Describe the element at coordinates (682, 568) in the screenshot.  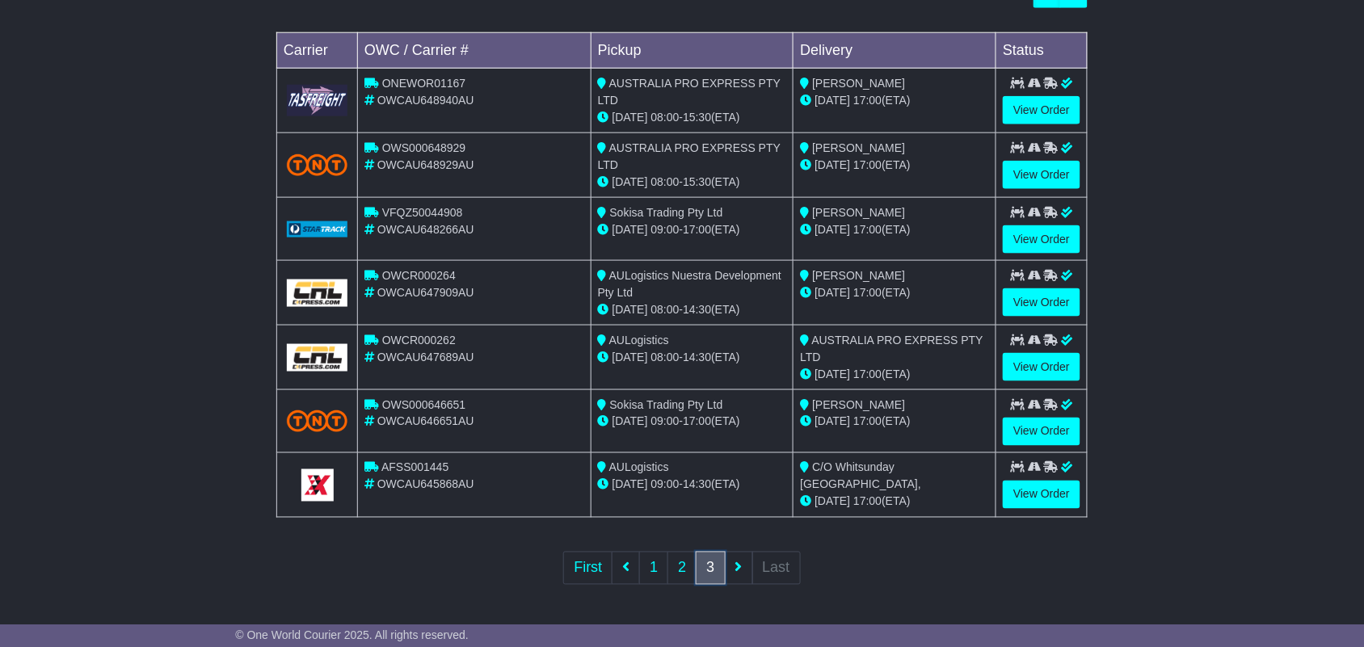
I see `a: 2` at that location.